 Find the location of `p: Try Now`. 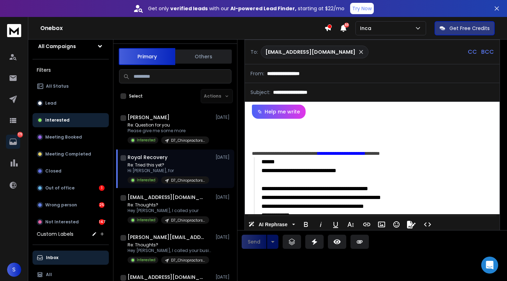

p: Try Now is located at coordinates (362, 8).